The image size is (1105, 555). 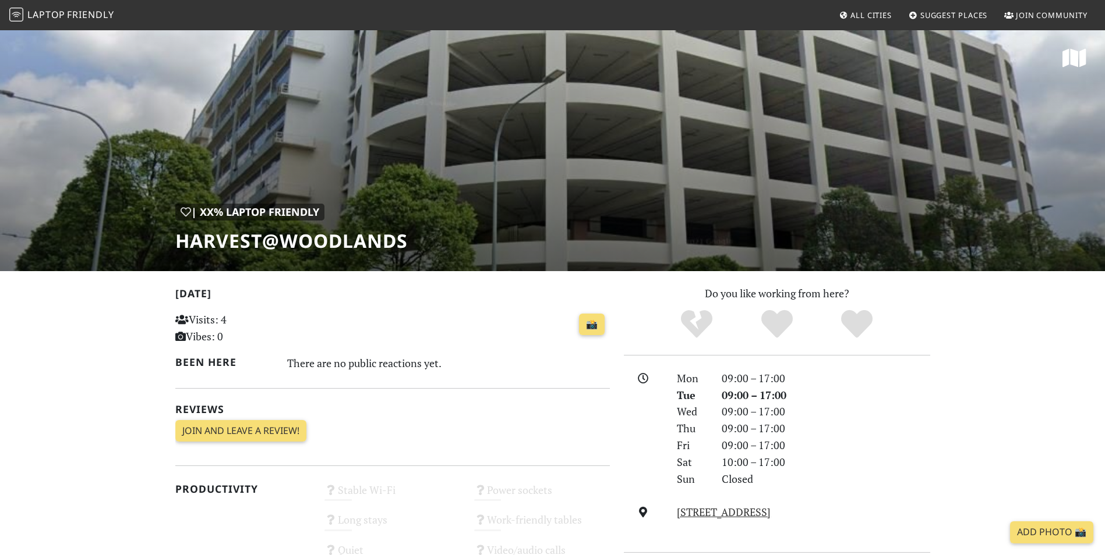 What do you see at coordinates (692, 378) in the screenshot?
I see `div: Mon` at bounding box center [692, 378].